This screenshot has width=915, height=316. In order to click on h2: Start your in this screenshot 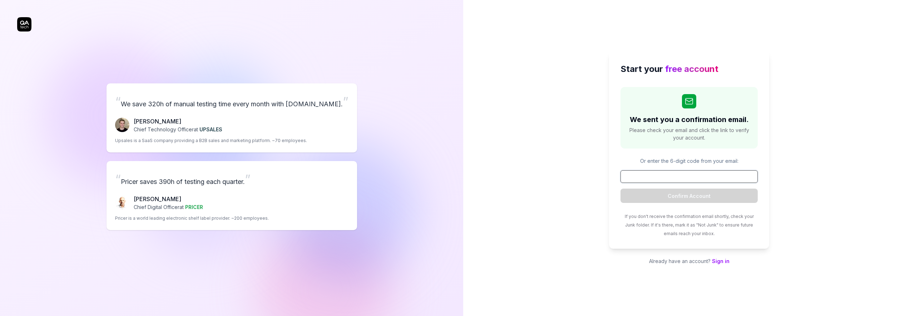, I will do `click(689, 69)`.